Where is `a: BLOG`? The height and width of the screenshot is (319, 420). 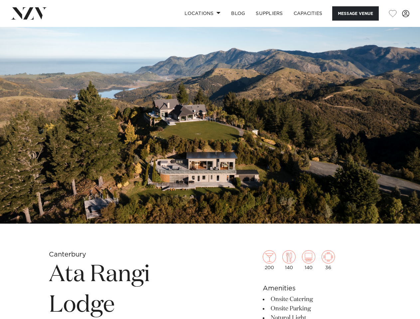
a: BLOG is located at coordinates (238, 13).